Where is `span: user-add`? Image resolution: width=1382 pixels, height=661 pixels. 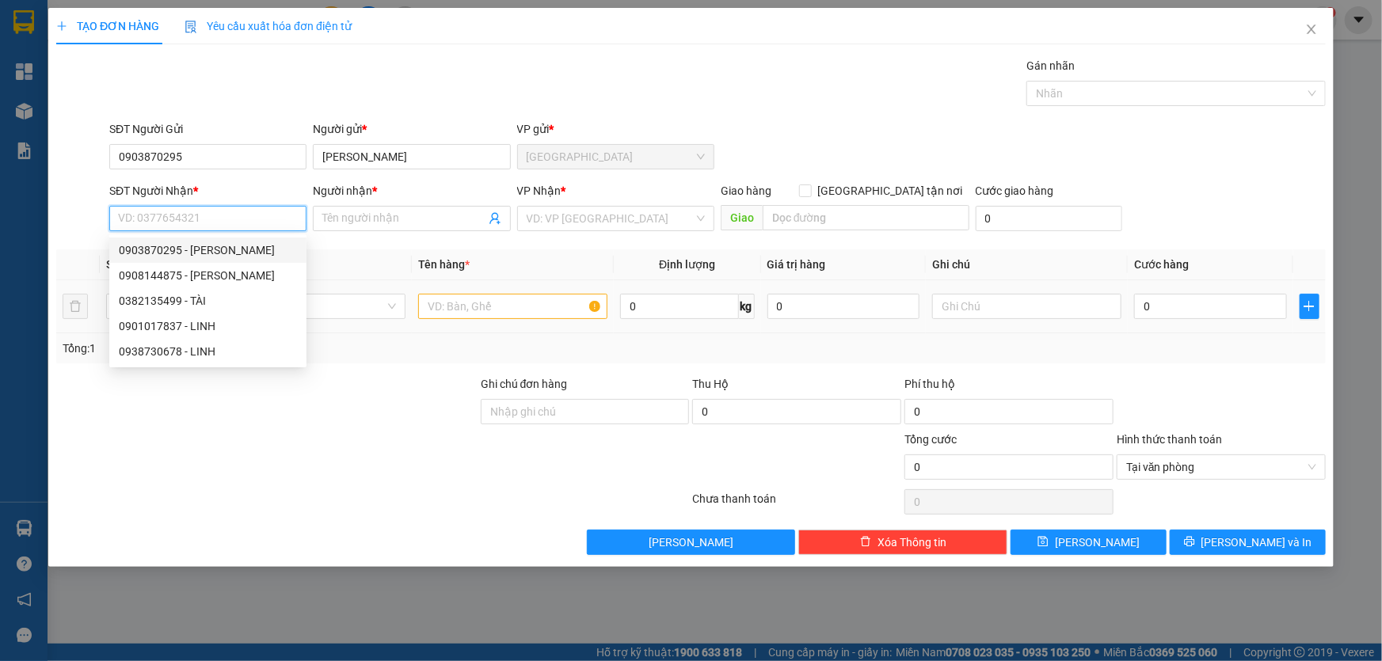
span: user-add is located at coordinates (495, 219).